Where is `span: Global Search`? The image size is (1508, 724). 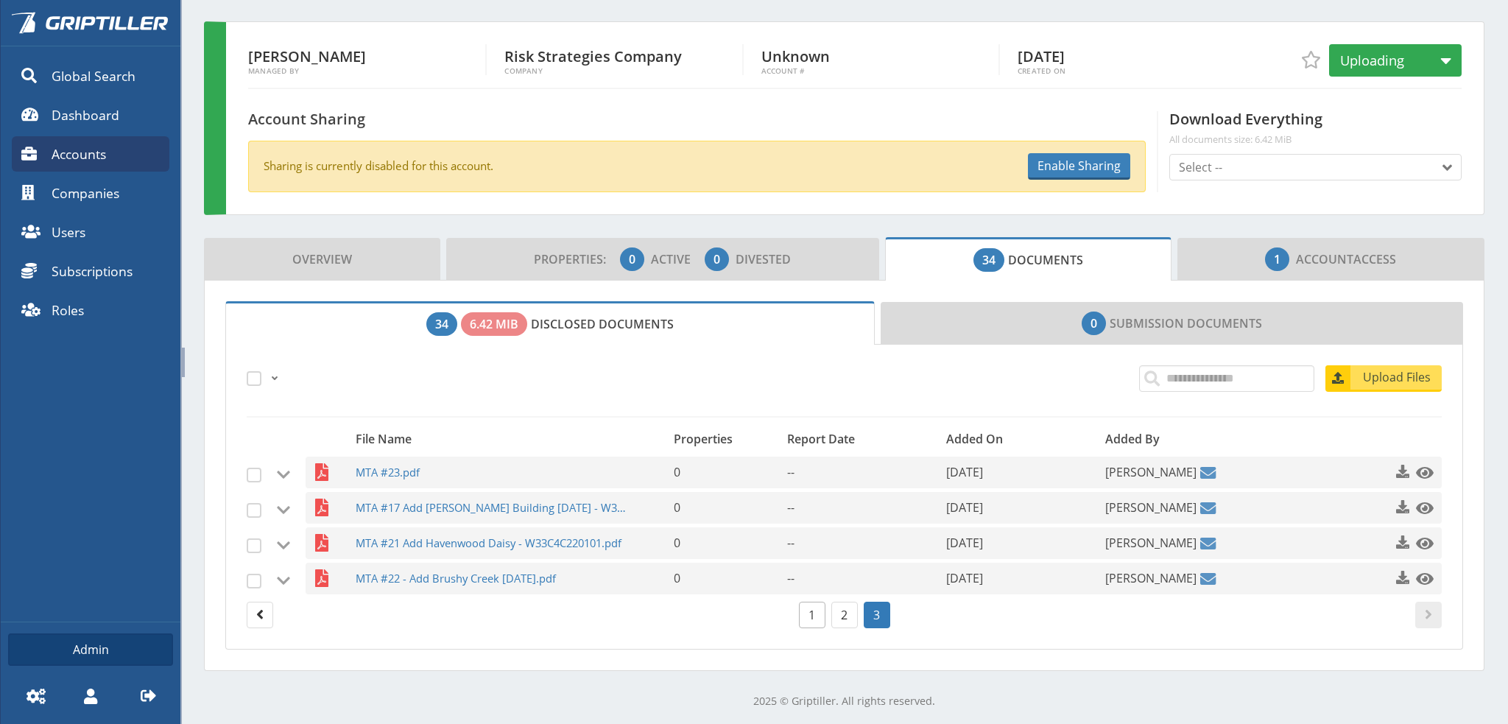
span: Global Search is located at coordinates (93, 76).